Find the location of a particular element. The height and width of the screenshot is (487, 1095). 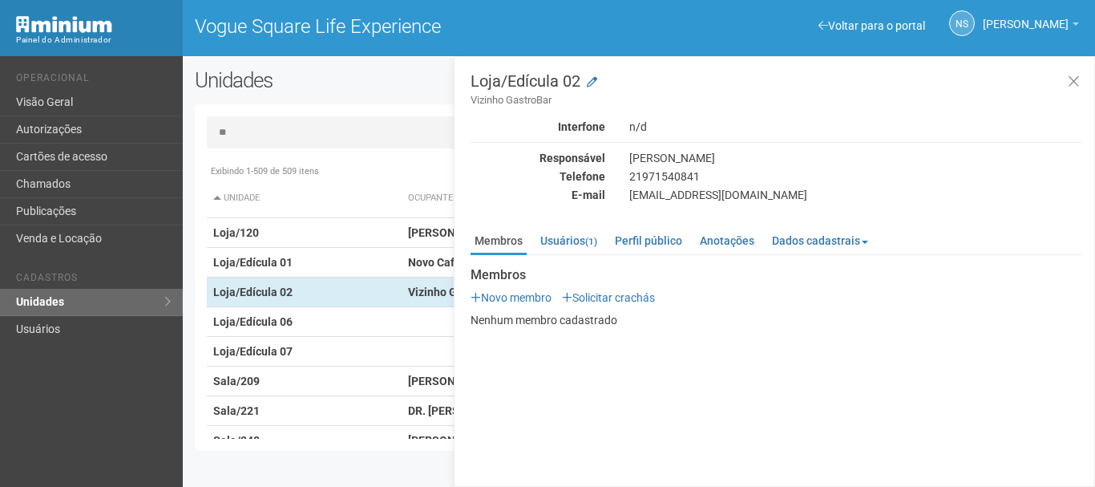

li: Cadastros is located at coordinates (93, 280).